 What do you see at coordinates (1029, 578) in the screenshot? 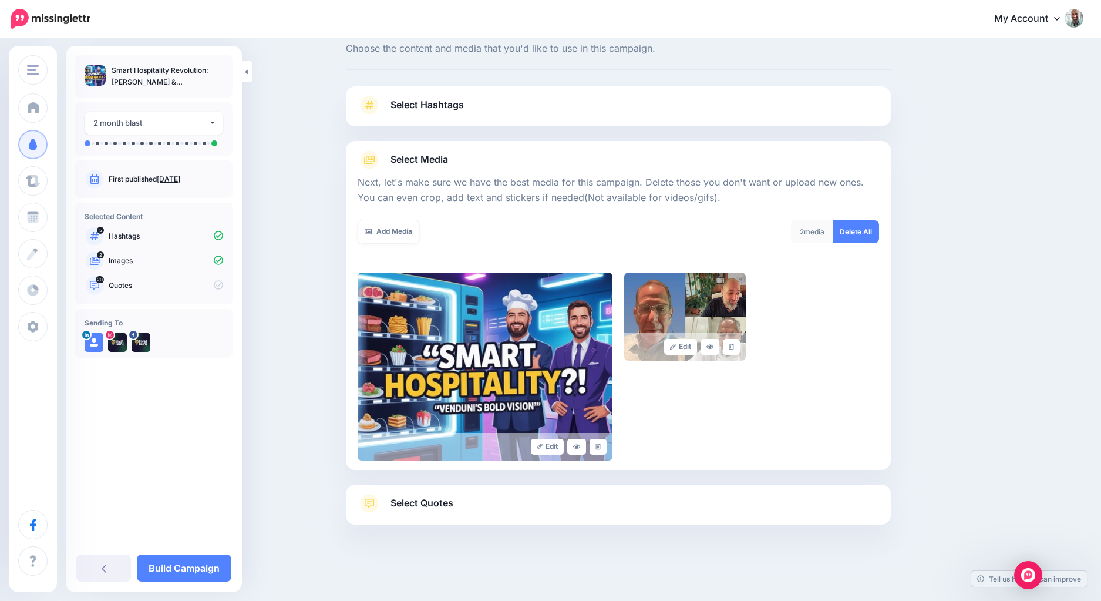
I see `a: Tell us how we can improve` at bounding box center [1029, 578].